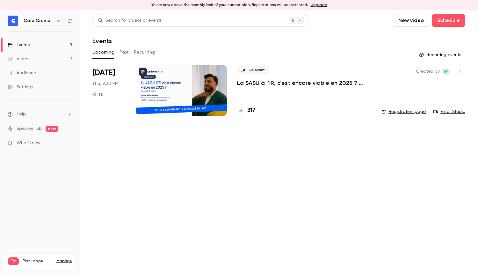 The width and height of the screenshot is (478, 273). I want to click on div: Sep 4 Thu, 9:30 PM (Europe/Paris), so click(109, 91).